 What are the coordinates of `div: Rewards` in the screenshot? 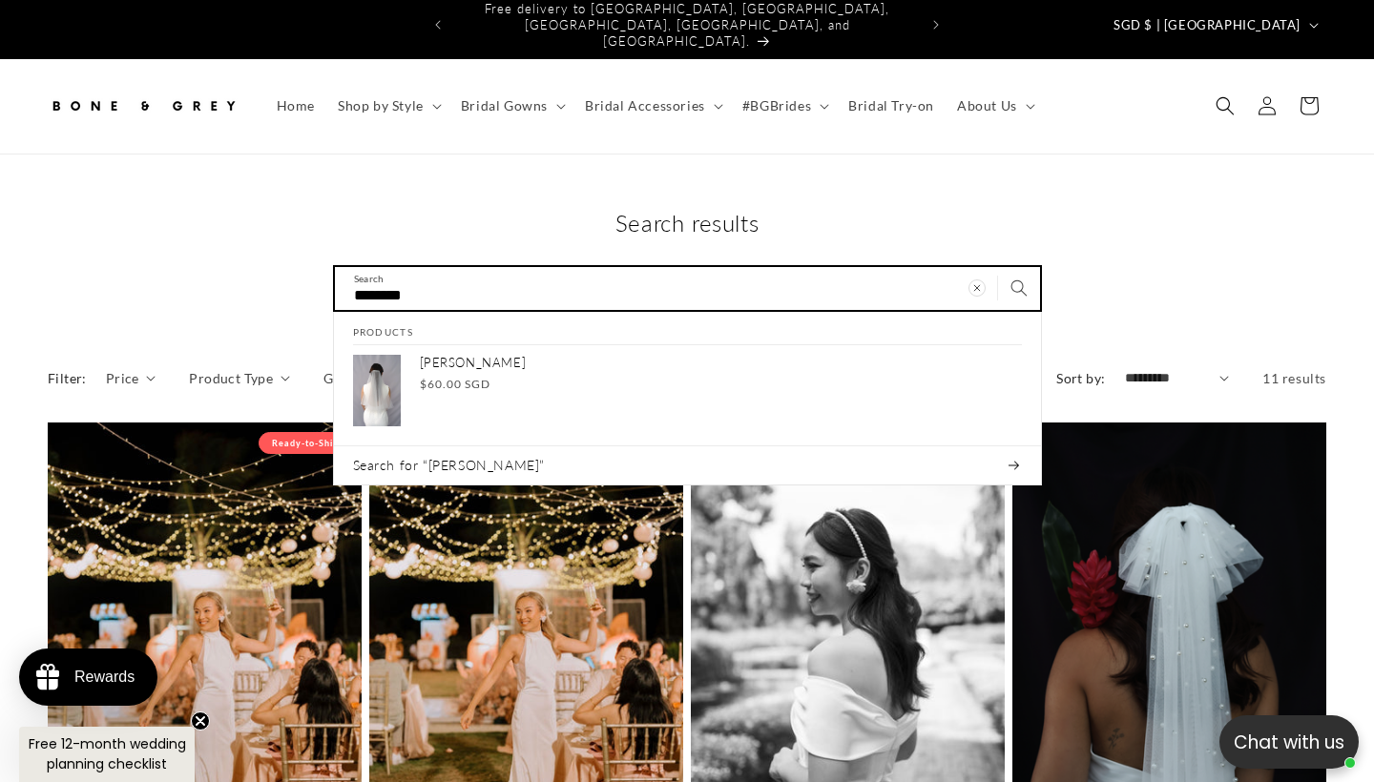 It's located at (104, 677).